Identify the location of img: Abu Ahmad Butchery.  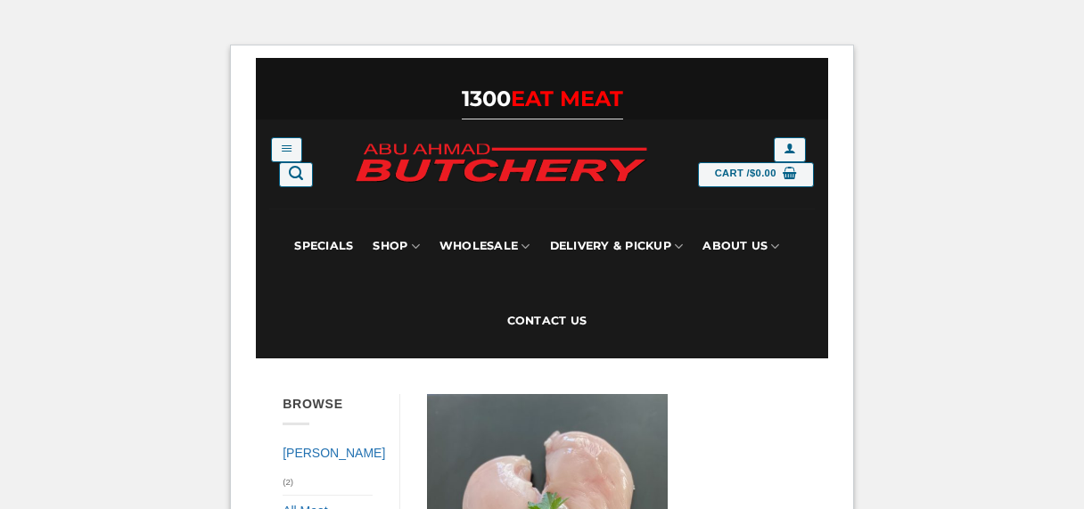
(501, 164).